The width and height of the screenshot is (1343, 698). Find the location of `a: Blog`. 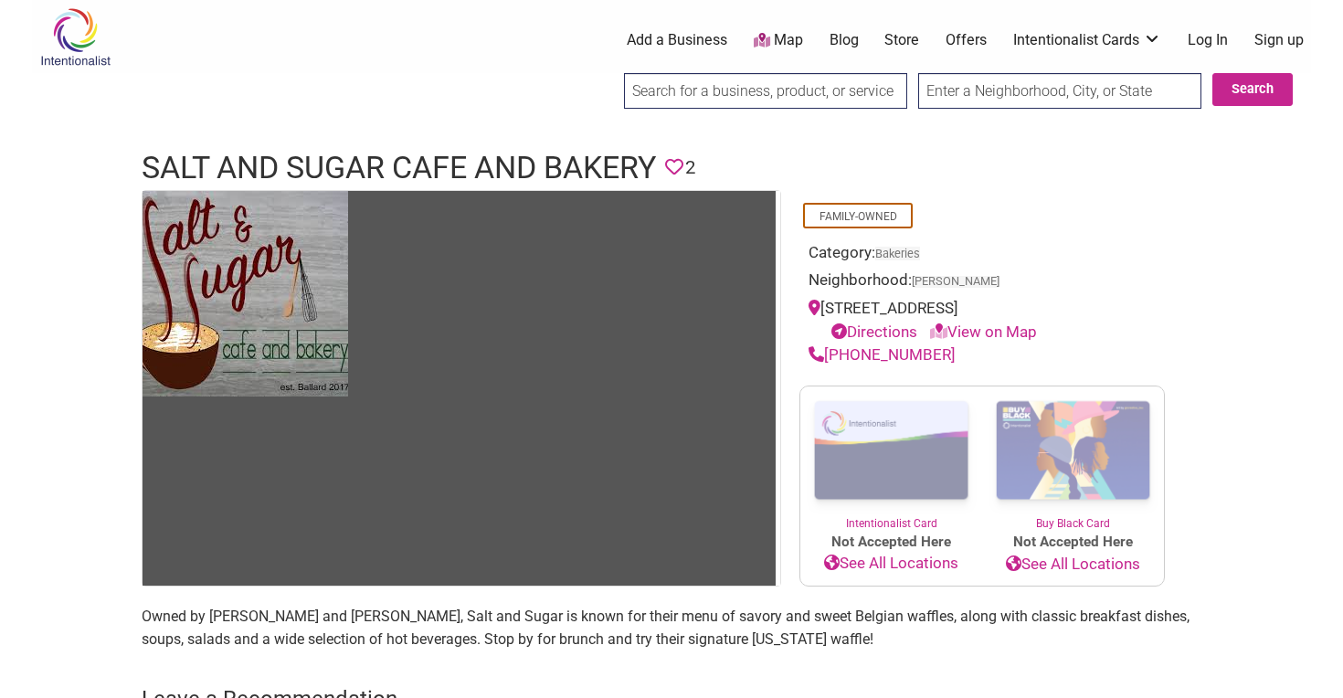

a: Blog is located at coordinates (844, 40).